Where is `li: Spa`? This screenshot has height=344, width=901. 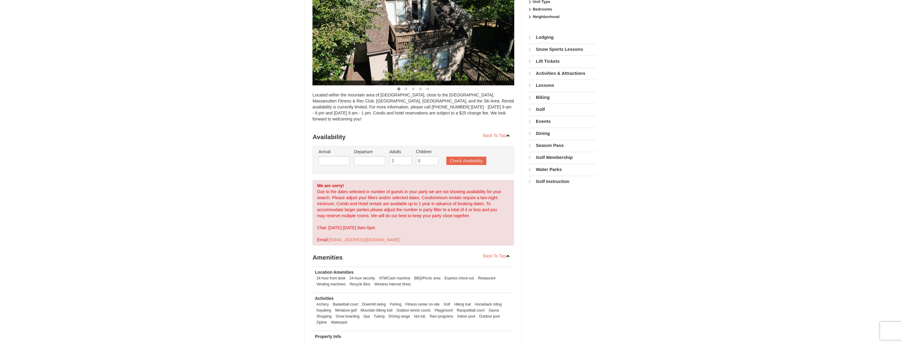
li: Spa is located at coordinates (366, 317).